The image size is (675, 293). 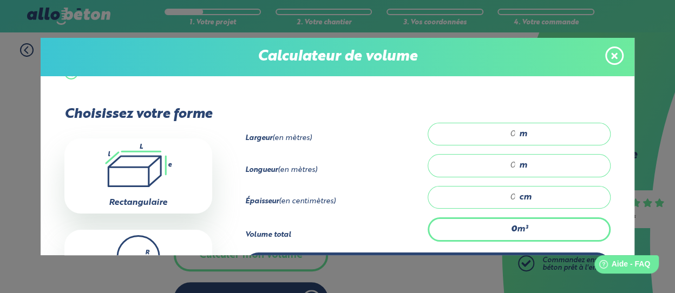 I want to click on strong: Longueur, so click(x=261, y=170).